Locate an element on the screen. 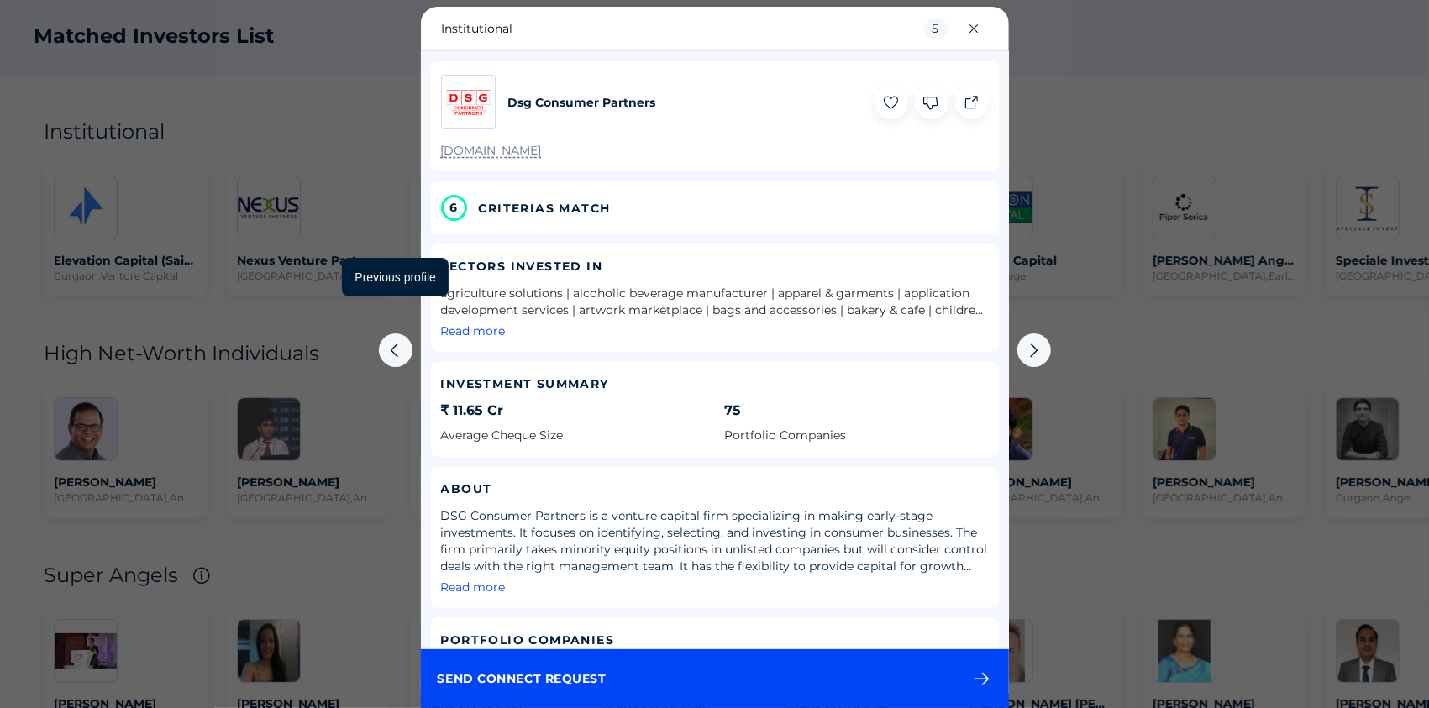 The height and width of the screenshot is (708, 1429). span: 6 is located at coordinates (454, 207).